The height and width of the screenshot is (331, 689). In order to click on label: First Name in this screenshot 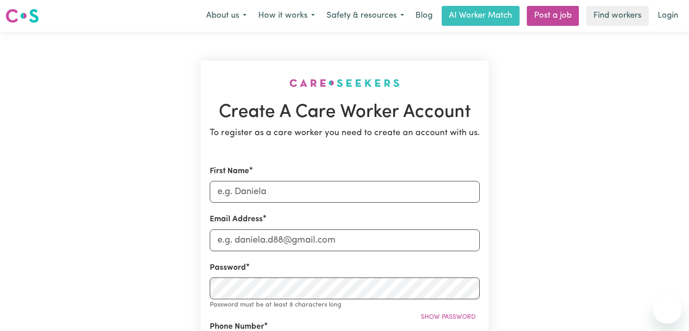, I will do `click(229, 171)`.